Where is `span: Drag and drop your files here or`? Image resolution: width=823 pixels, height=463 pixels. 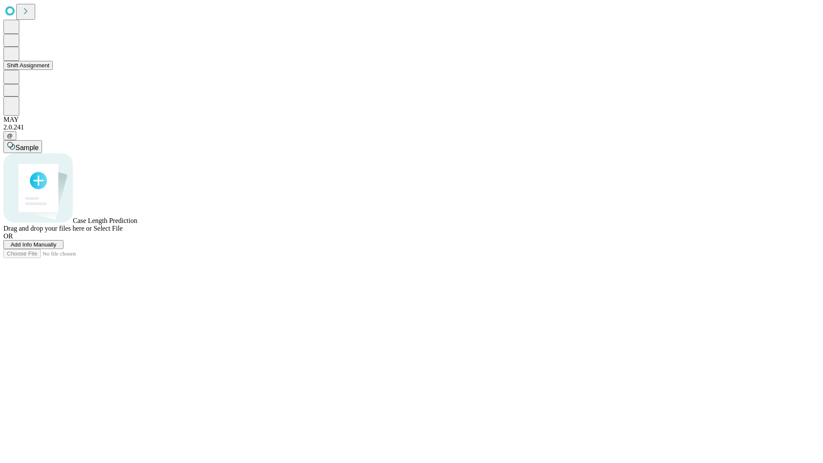
span: Drag and drop your files here or is located at coordinates (48, 228).